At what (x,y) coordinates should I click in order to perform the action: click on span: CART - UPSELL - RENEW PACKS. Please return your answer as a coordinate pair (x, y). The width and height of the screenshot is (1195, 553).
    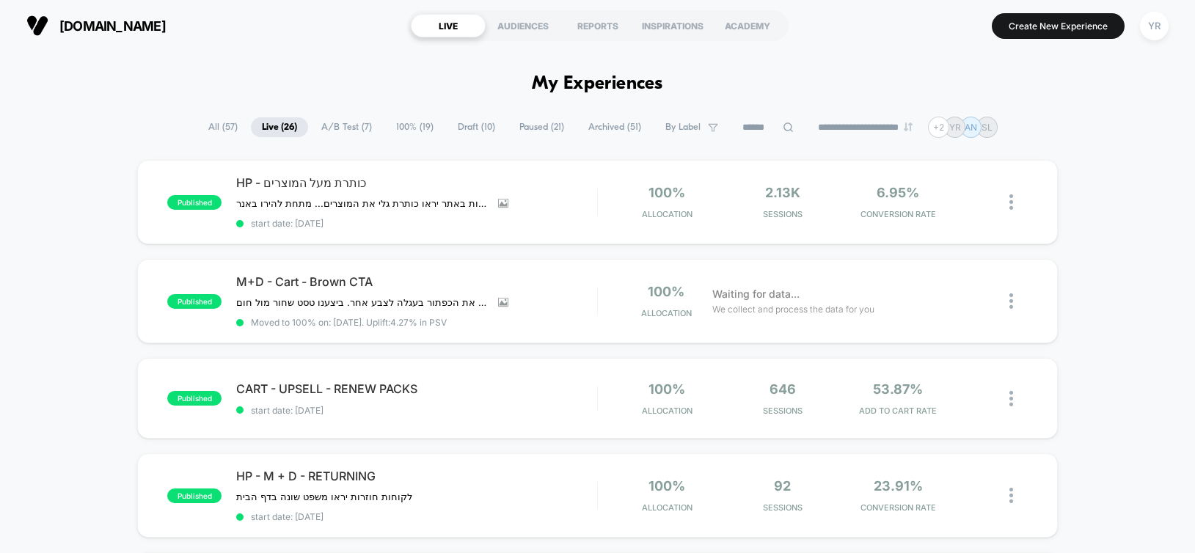
    Looking at the image, I should click on (416, 389).